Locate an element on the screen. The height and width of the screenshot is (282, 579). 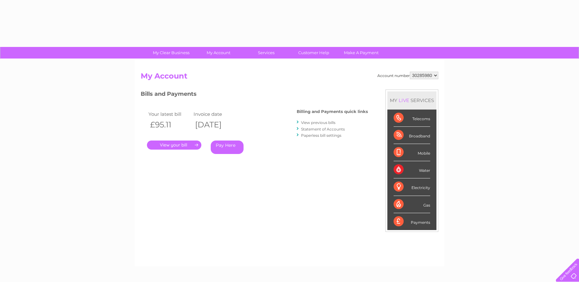
a: My Clear Business is located at coordinates (171, 53).